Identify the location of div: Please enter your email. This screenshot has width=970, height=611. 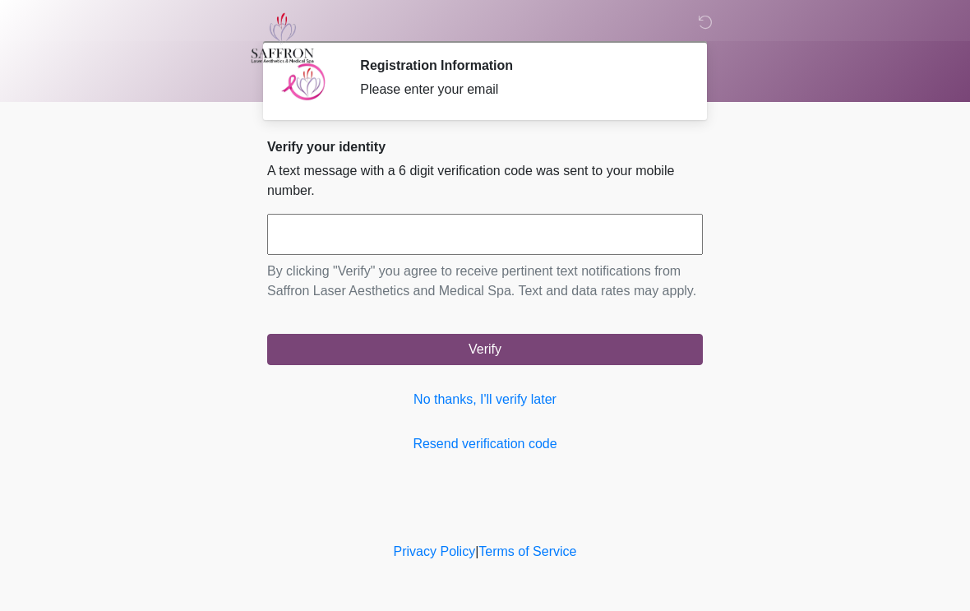
(519, 90).